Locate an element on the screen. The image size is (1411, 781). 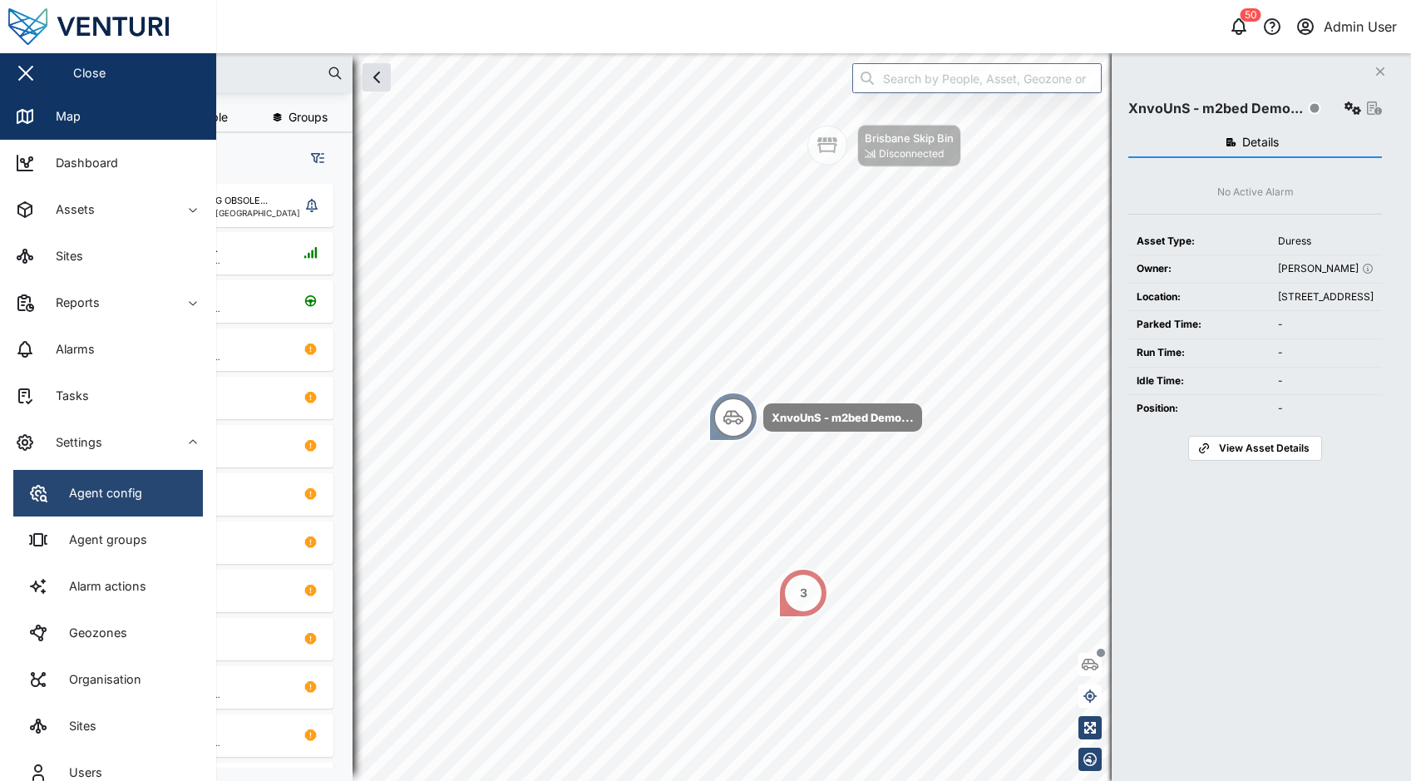
div: Position: is located at coordinates (1199, 408).